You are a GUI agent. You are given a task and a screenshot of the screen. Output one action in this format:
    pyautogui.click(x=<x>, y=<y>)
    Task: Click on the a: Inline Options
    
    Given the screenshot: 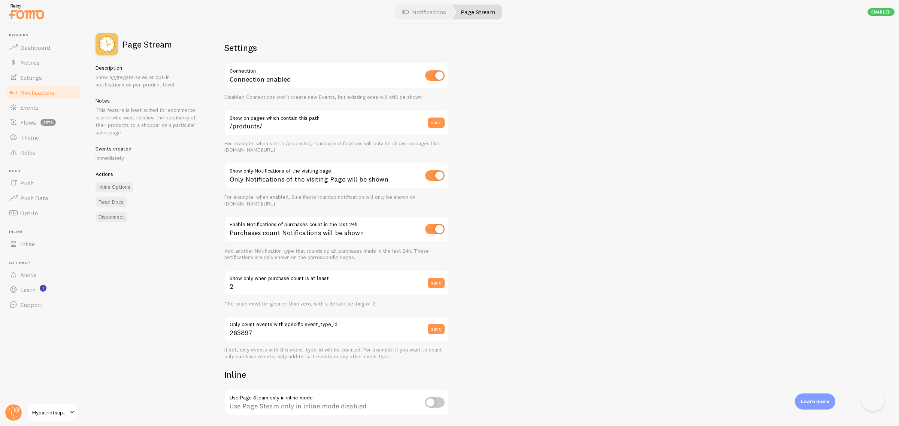 What is the action you would take?
    pyautogui.click(x=114, y=187)
    